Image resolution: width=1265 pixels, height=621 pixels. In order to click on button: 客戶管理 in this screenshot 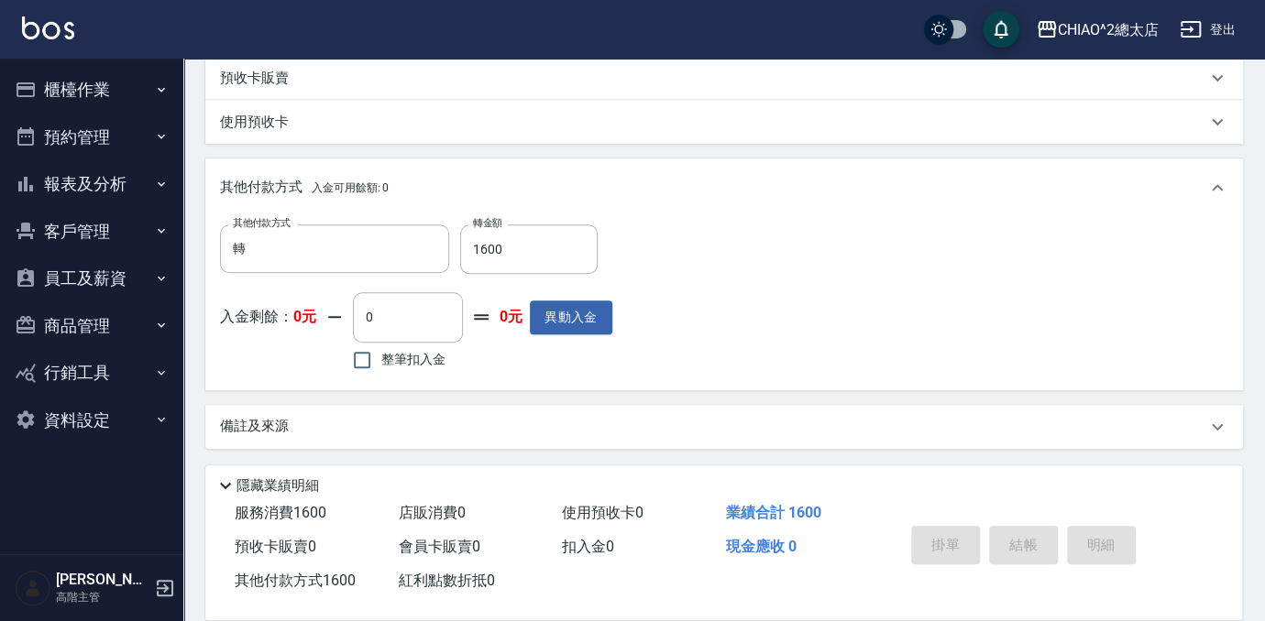, I will do `click(92, 232)`.